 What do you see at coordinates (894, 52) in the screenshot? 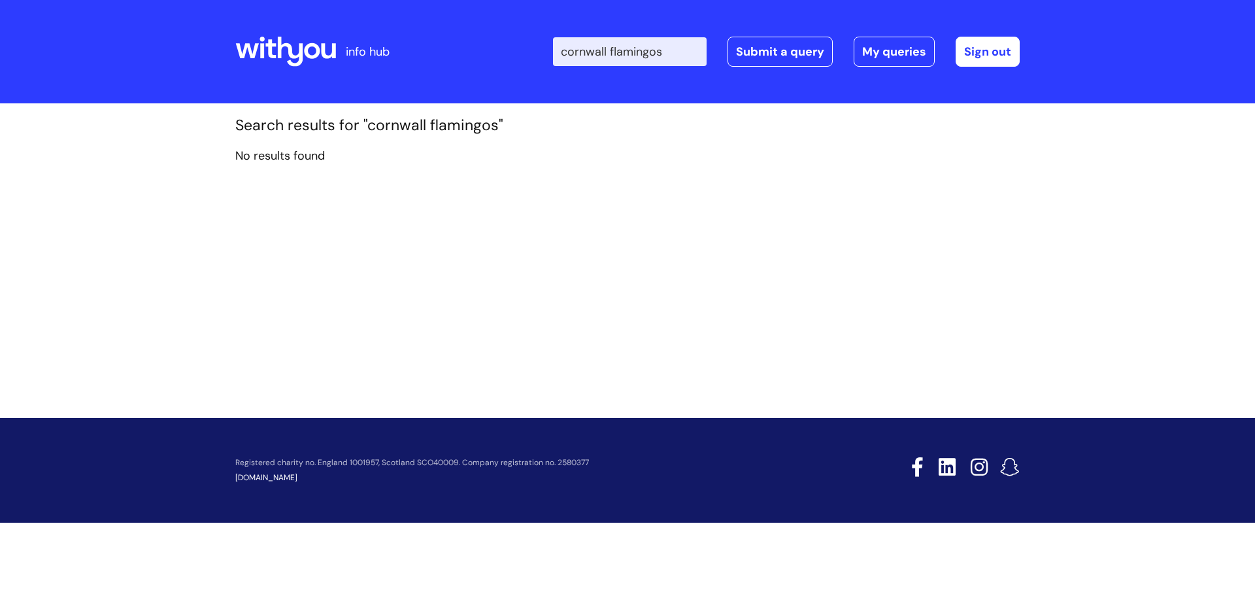
I see `a: My queries` at bounding box center [894, 52].